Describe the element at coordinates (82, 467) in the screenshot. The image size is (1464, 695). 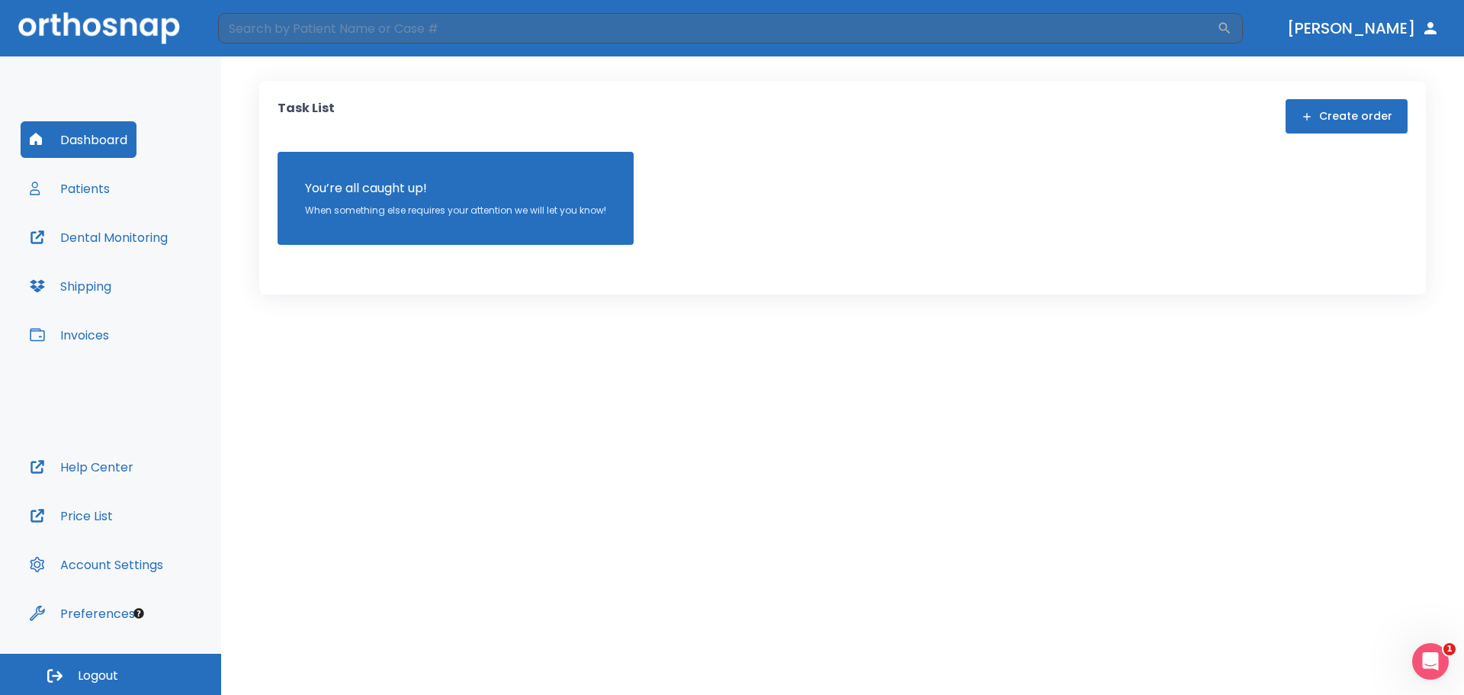
I see `button: Help Center` at that location.